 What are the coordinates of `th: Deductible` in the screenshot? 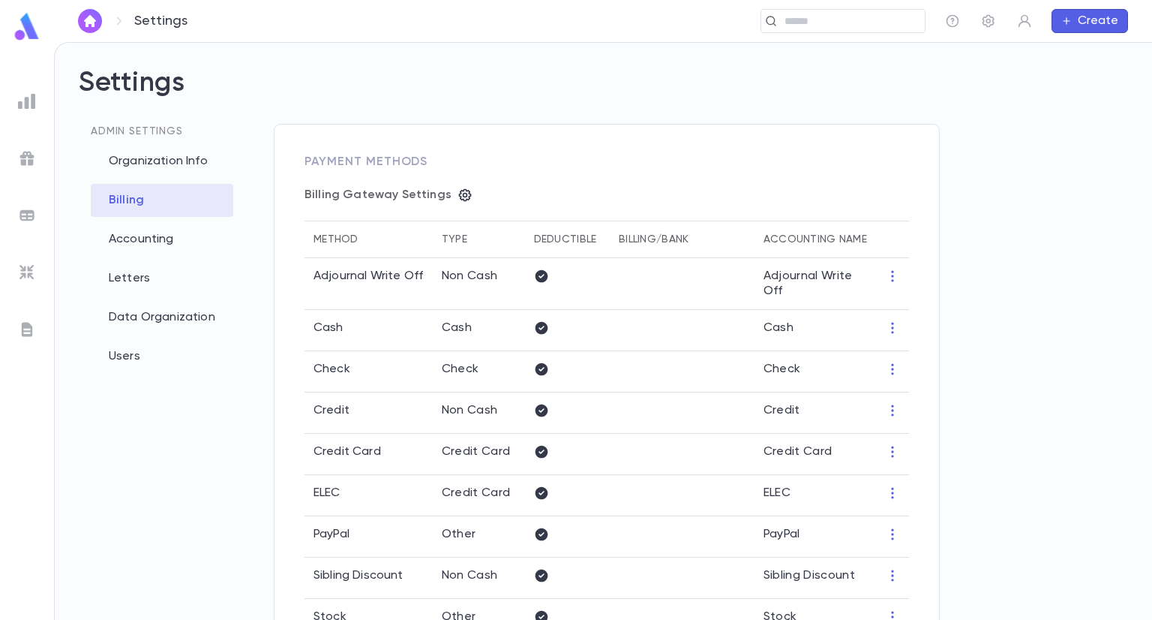 It's located at (567, 239).